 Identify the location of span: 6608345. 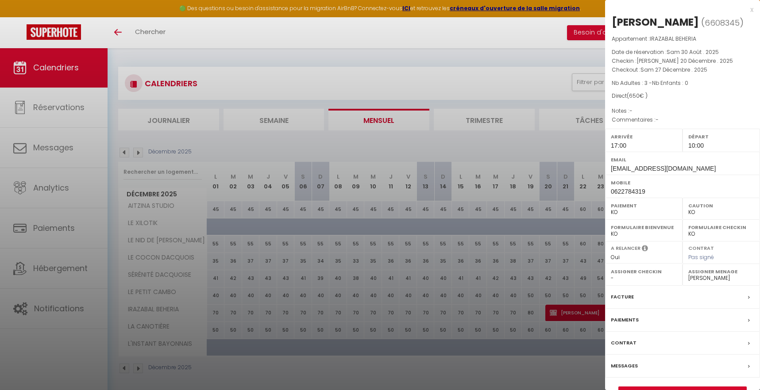
(722, 23).